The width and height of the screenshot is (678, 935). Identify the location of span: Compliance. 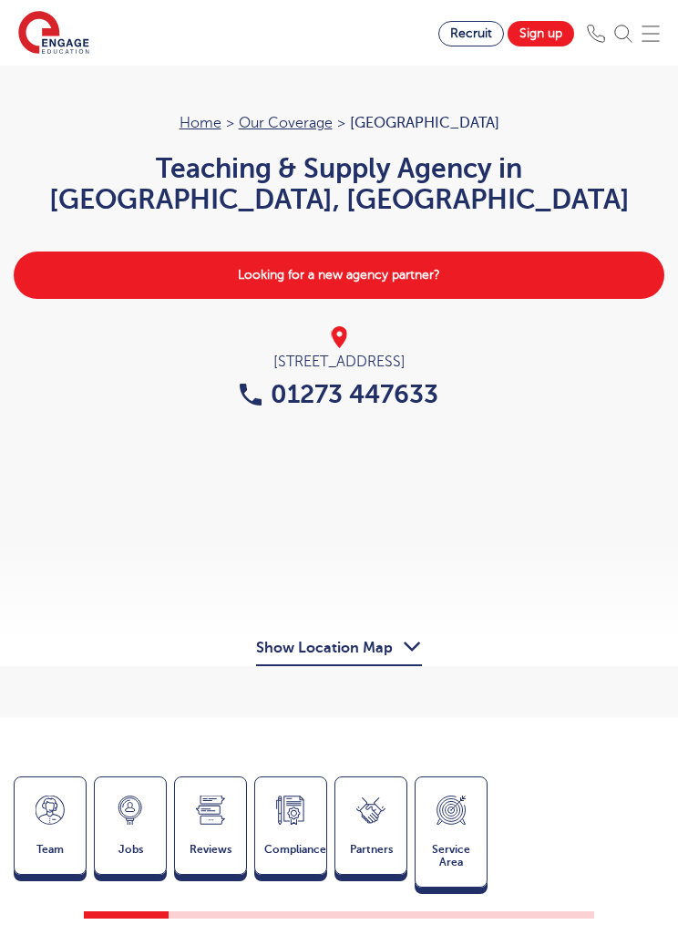
(291, 849).